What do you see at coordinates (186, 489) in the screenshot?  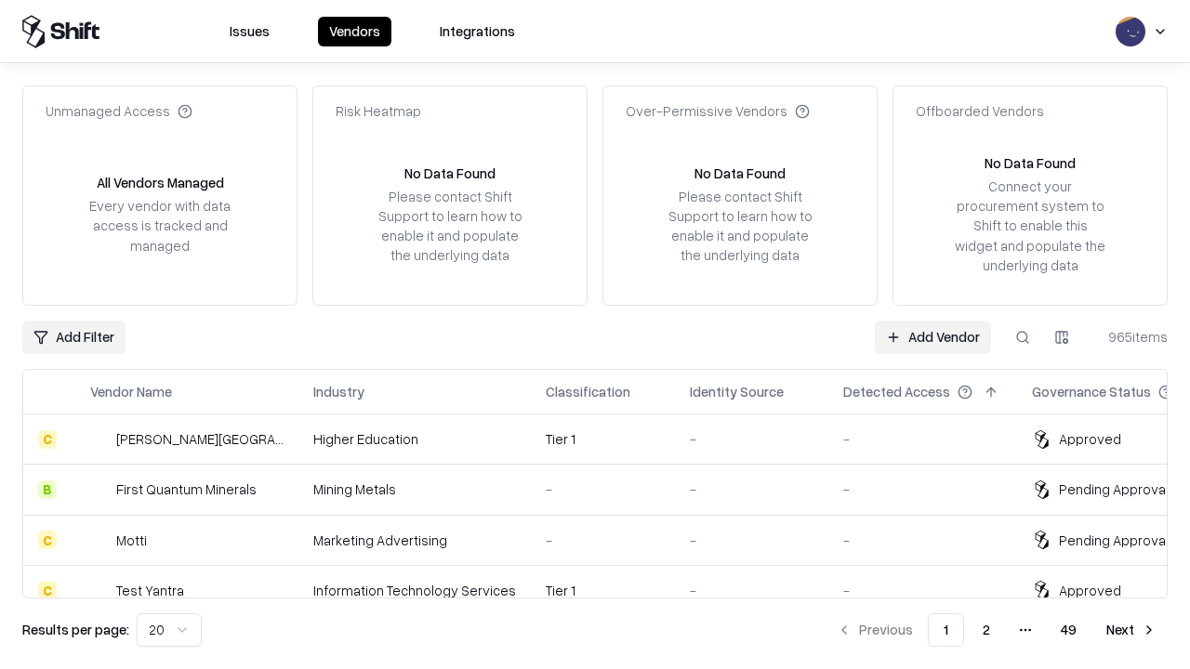 I see `div: First Quantum Minerals` at bounding box center [186, 489].